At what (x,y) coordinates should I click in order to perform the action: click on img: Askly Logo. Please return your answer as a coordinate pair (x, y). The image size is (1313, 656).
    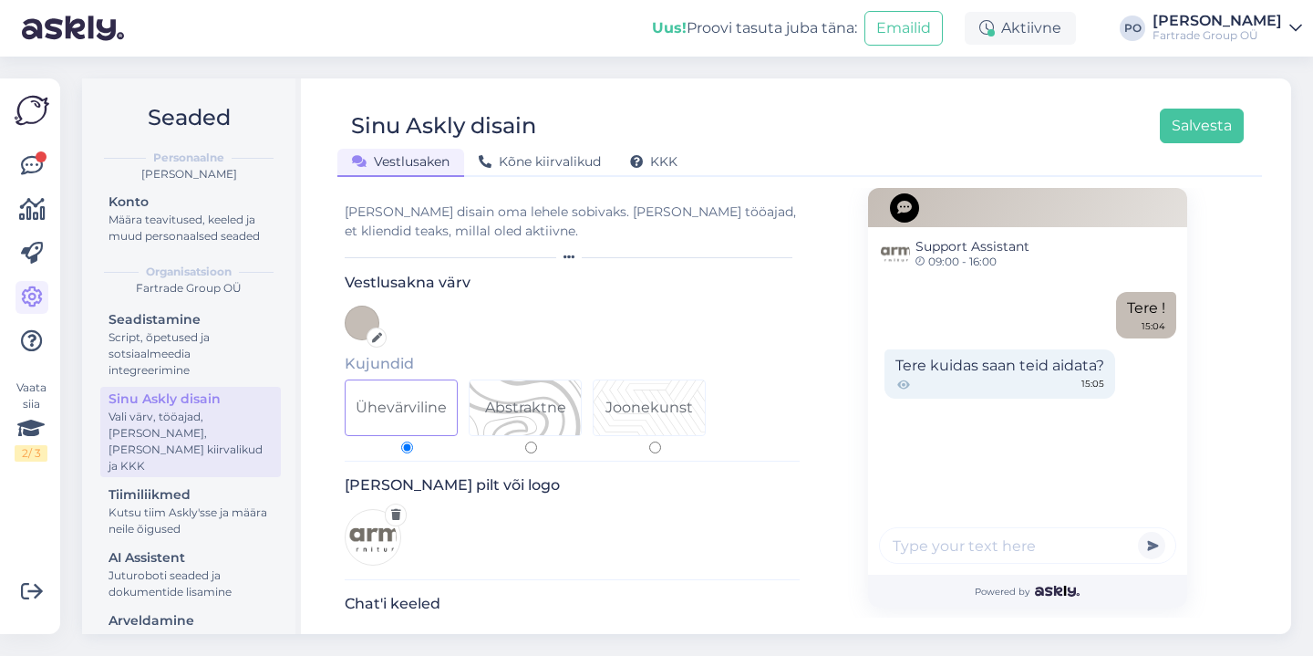
    Looking at the image, I should click on (32, 110).